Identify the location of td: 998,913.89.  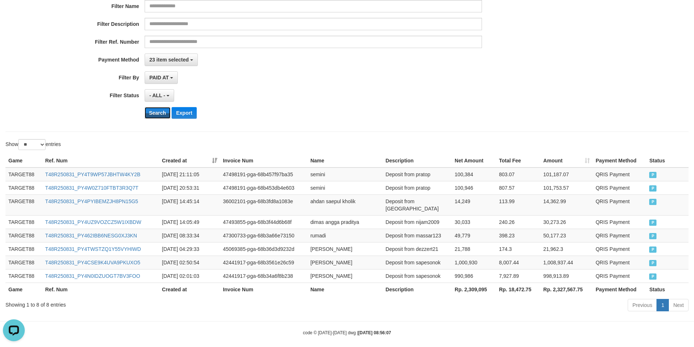
(567, 276).